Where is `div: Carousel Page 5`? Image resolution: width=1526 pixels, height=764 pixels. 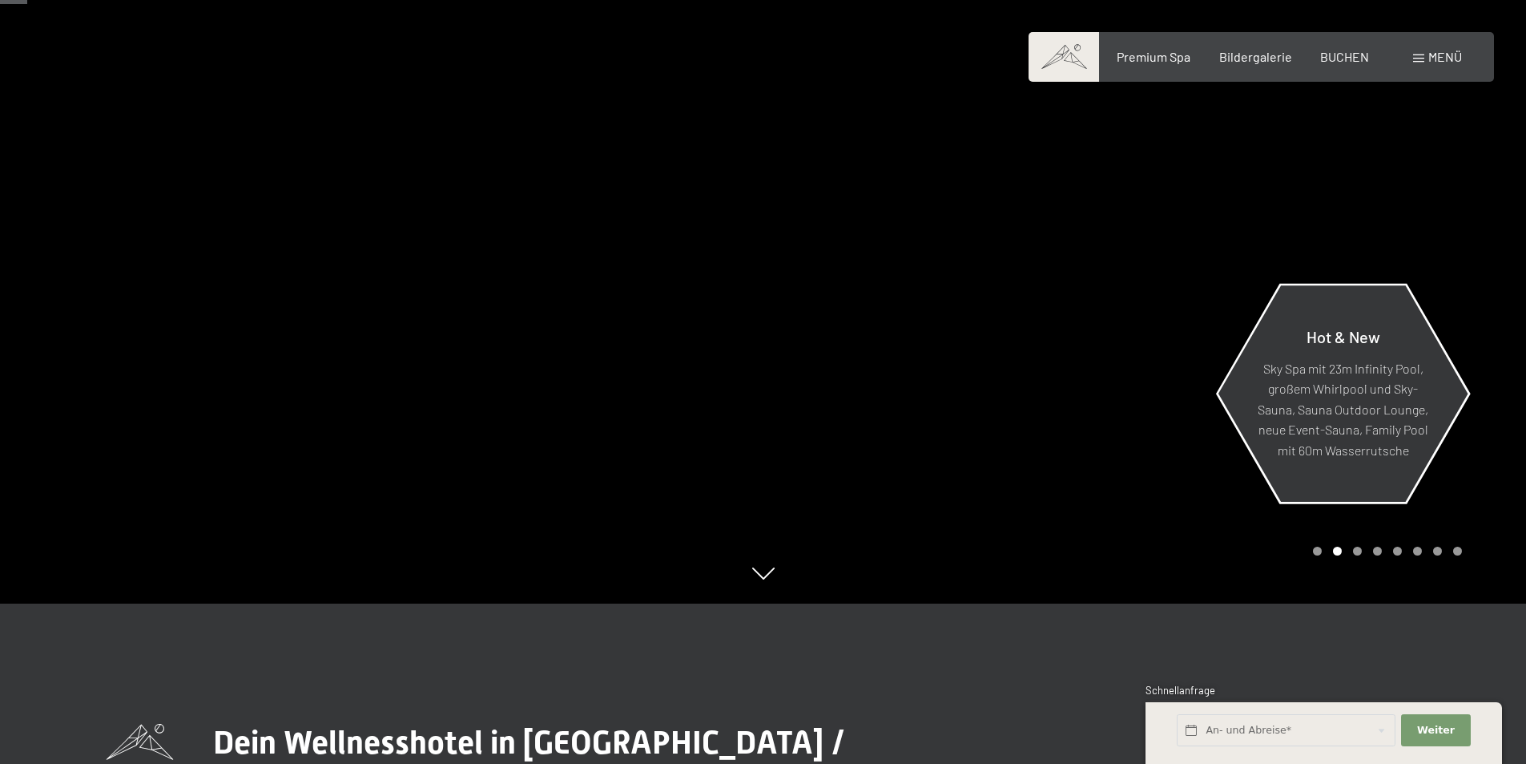 div: Carousel Page 5 is located at coordinates (1397, 550).